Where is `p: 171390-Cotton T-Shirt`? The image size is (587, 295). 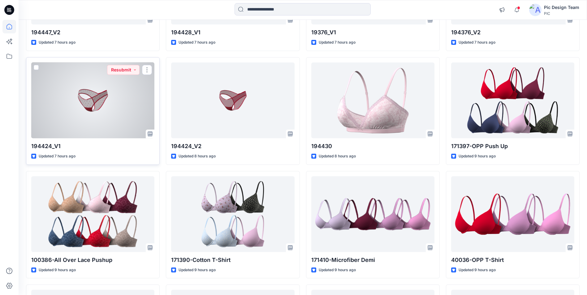 p: 171390-Cotton T-Shirt is located at coordinates (233, 260).